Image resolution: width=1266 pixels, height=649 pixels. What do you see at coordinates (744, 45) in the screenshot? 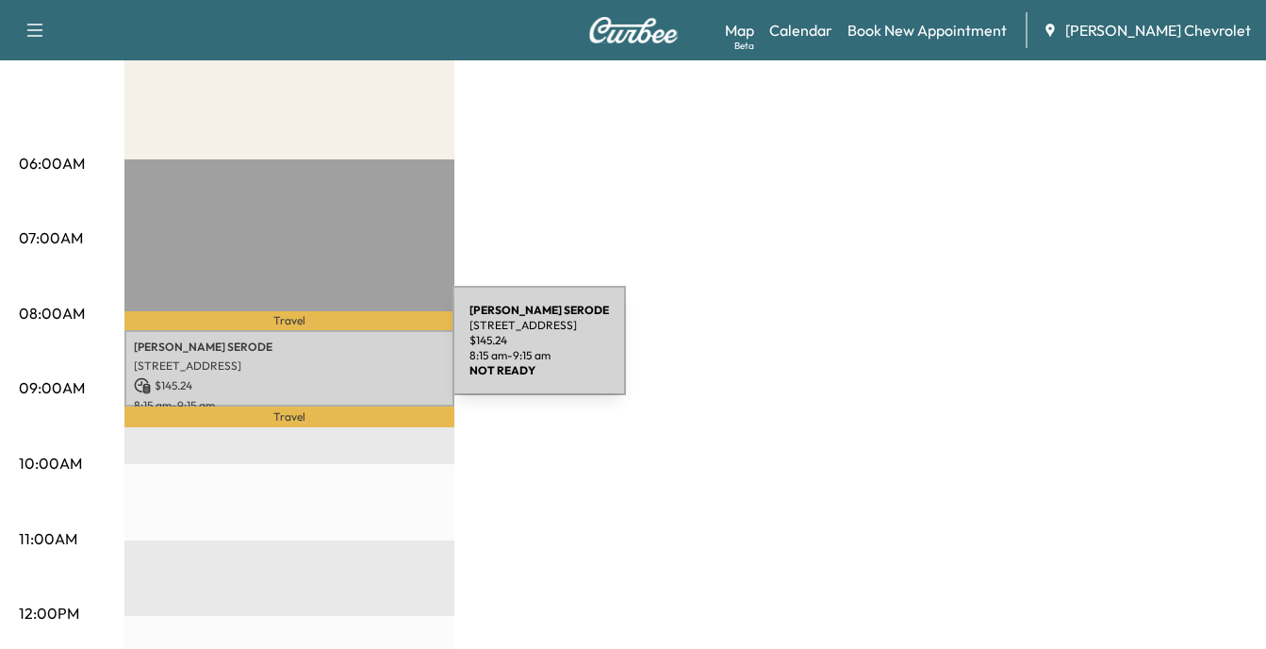
I see `div: Beta` at bounding box center [744, 45].